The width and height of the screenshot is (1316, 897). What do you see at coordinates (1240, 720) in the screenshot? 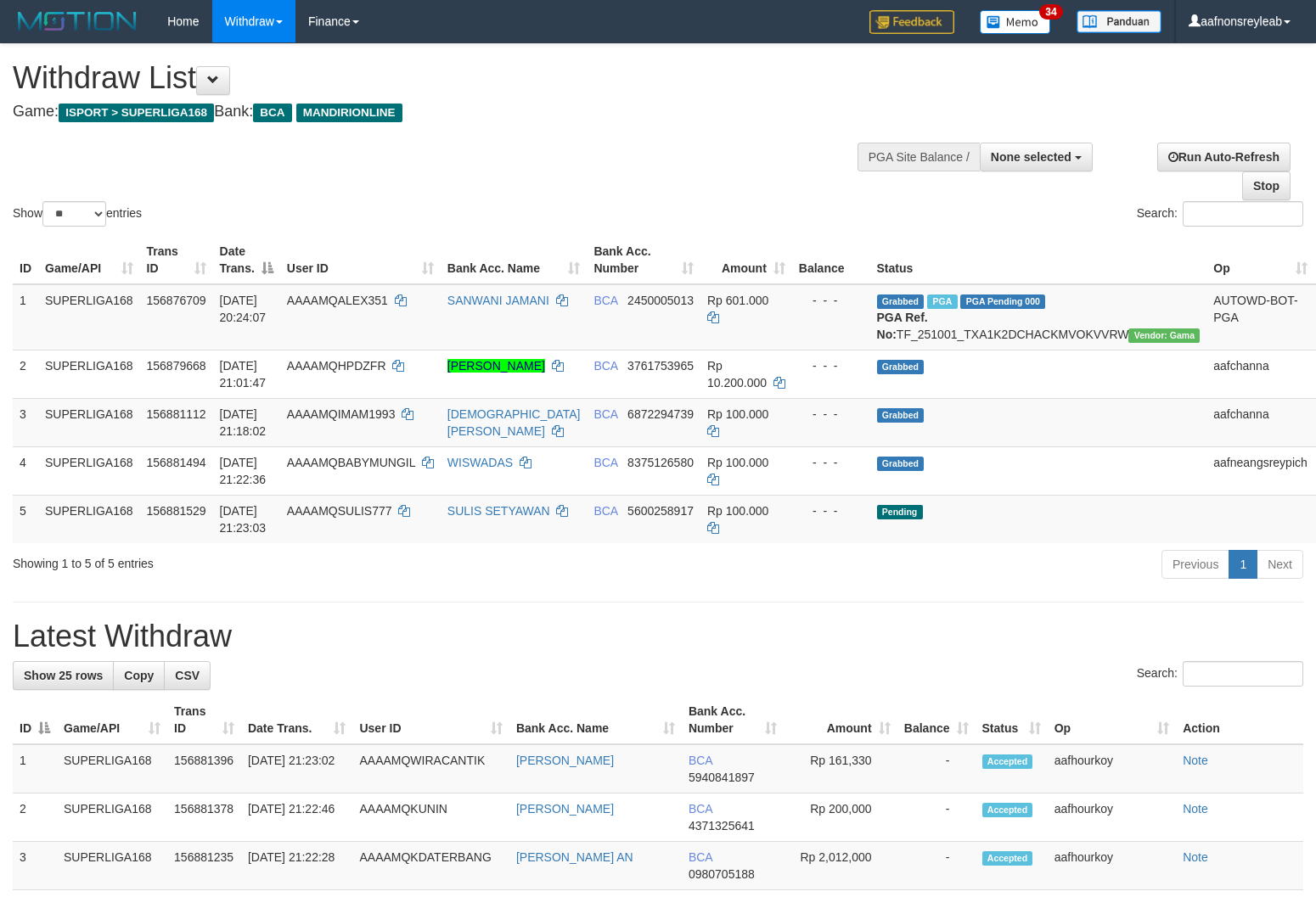
I see `th: Action` at bounding box center [1240, 720].